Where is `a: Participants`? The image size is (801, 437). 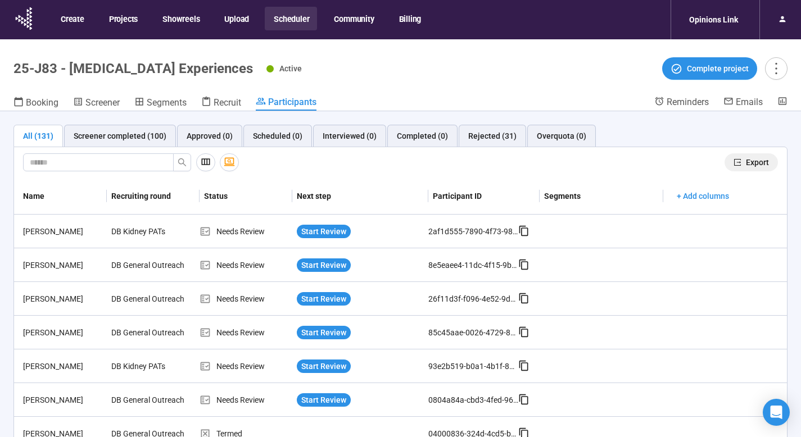 a: Participants is located at coordinates (286, 103).